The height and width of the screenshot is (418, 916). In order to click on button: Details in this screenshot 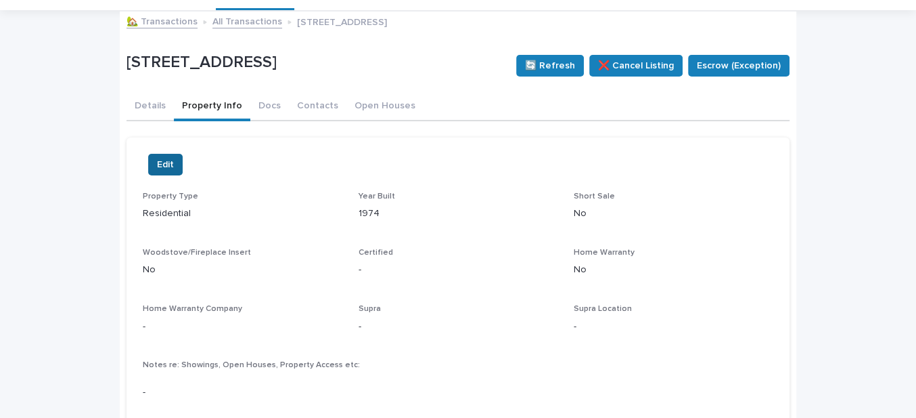, I will do `click(150, 107)`.